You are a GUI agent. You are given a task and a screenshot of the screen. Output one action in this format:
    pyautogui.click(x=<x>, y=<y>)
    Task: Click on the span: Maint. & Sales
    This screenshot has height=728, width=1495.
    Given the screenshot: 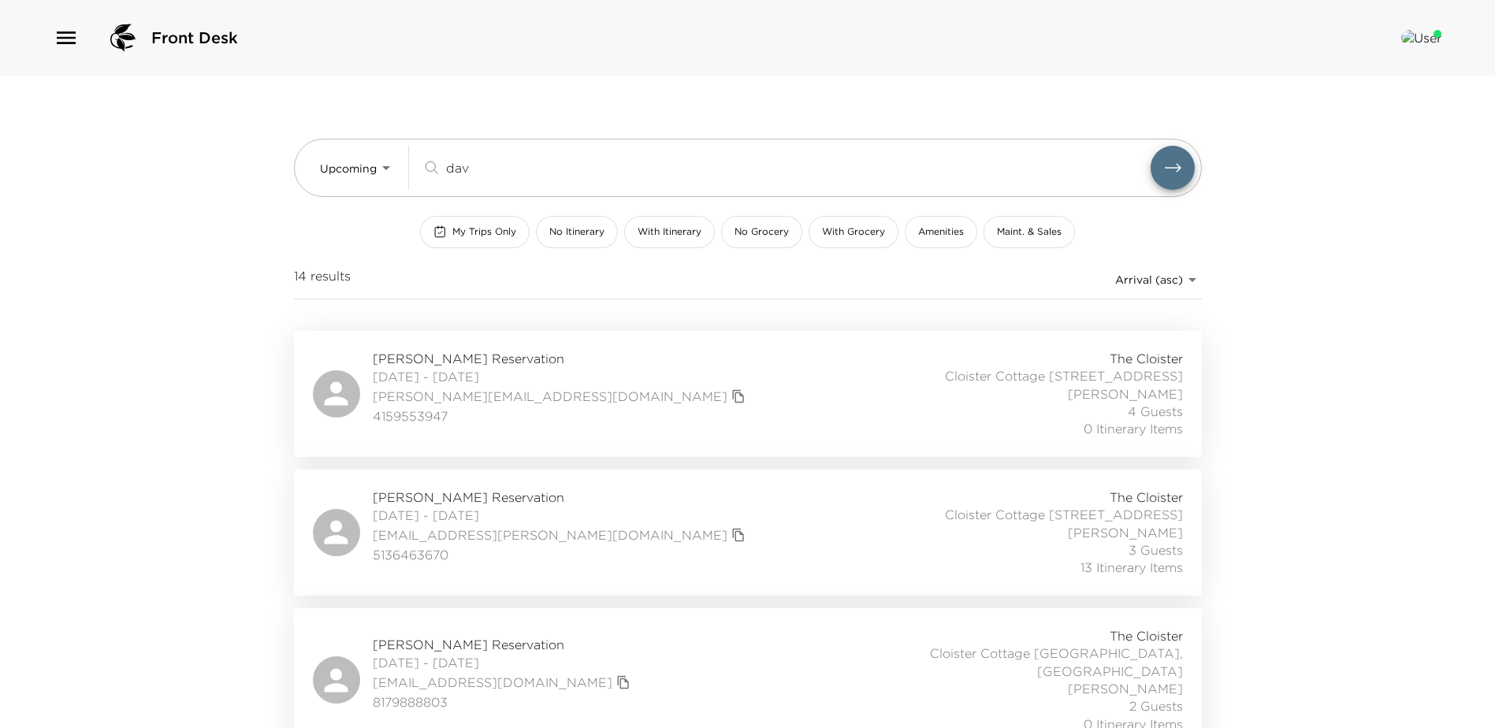 What is the action you would take?
    pyautogui.click(x=1030, y=232)
    